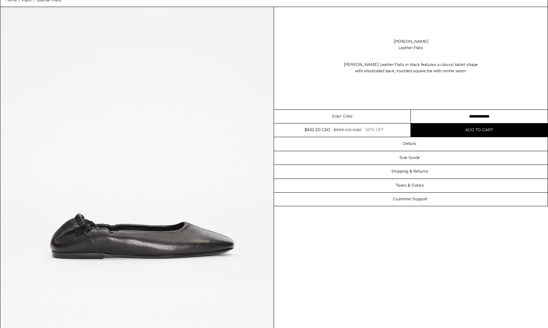  What do you see at coordinates (410, 199) in the screenshot?
I see `h3: Customer Support` at bounding box center [410, 199].